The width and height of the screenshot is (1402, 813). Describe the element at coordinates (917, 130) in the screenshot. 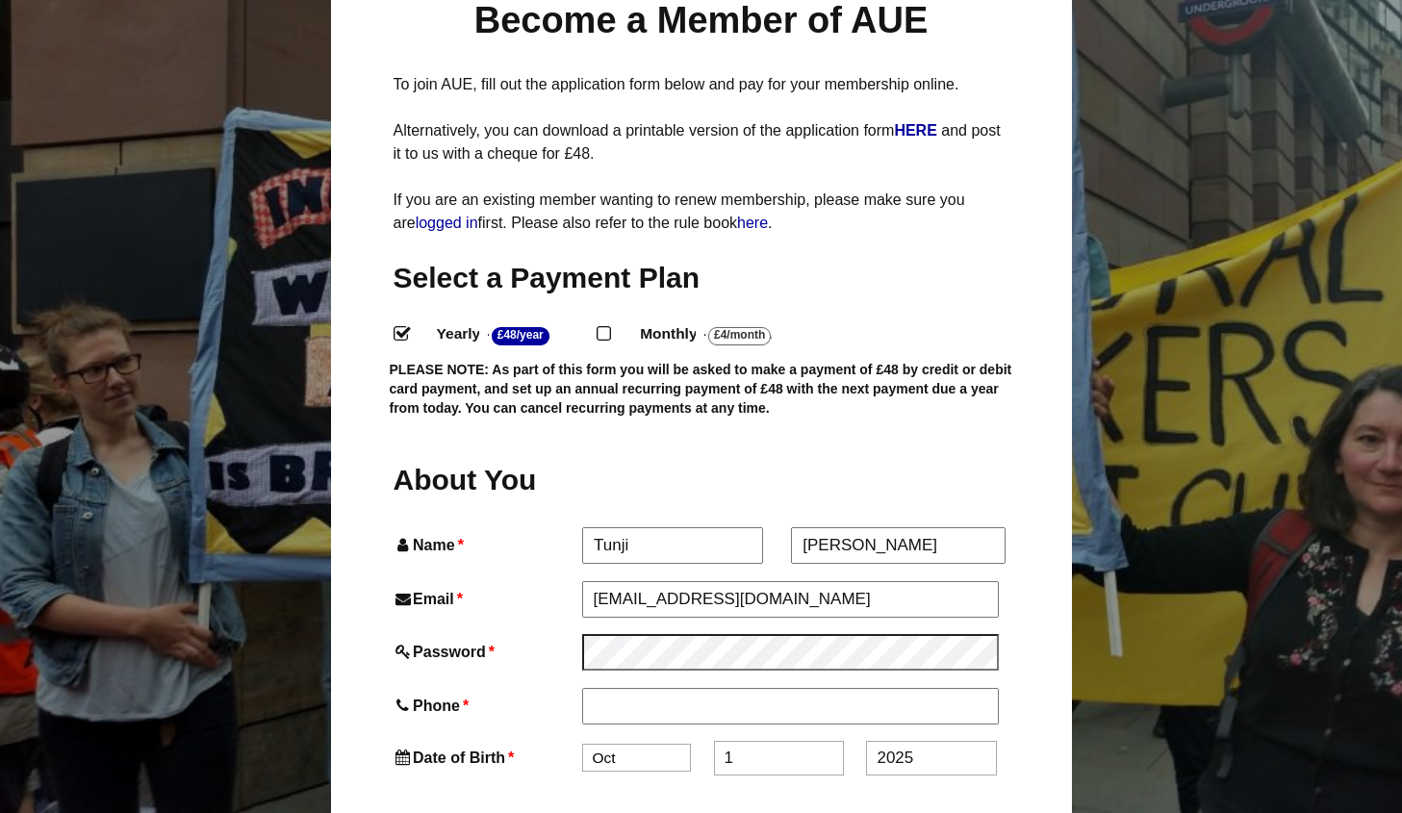

I see `a: HERE` at that location.